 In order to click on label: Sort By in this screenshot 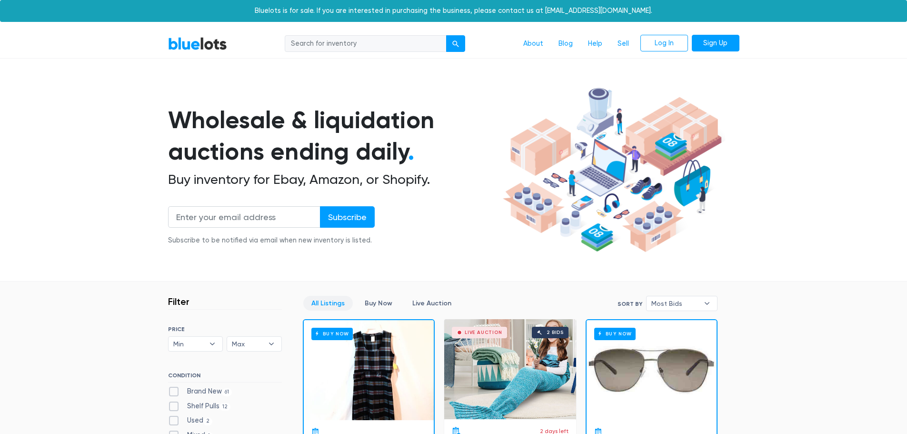, I will do `click(630, 304)`.